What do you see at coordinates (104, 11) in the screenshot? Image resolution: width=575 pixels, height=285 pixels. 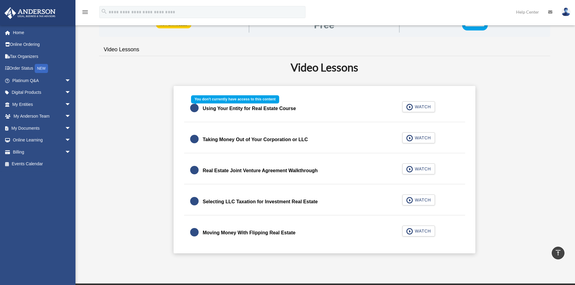 I see `i: search` at bounding box center [104, 11].